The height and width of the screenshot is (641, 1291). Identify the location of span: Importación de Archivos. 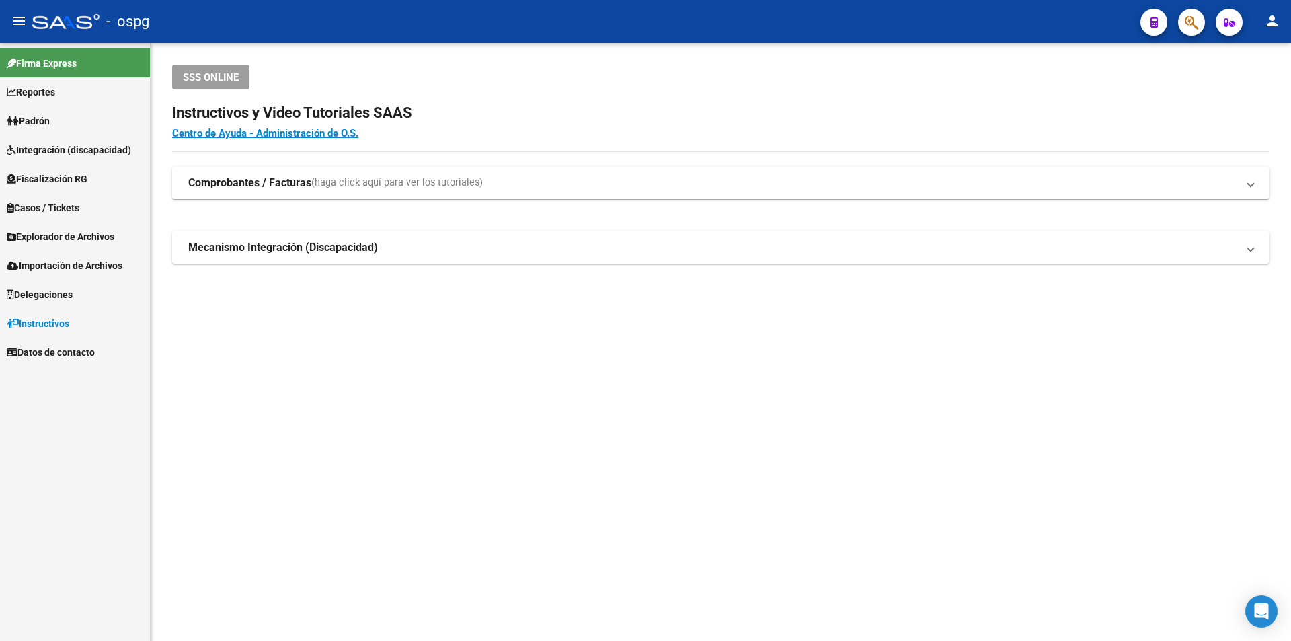
(65, 266).